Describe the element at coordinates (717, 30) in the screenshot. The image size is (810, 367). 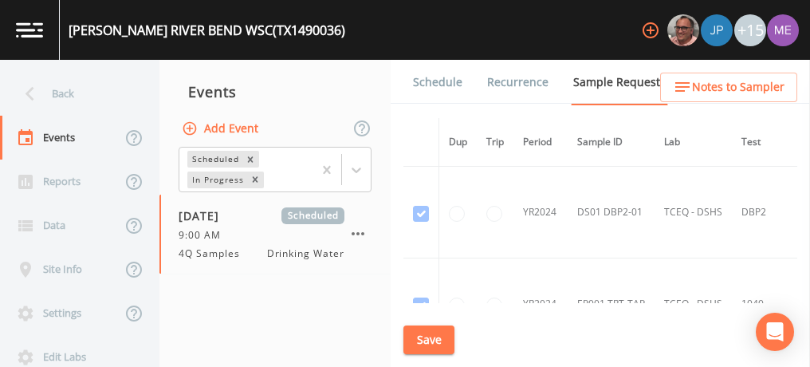
I see `img: 41241ef155101aa6d92a04480b0d0000` at that location.